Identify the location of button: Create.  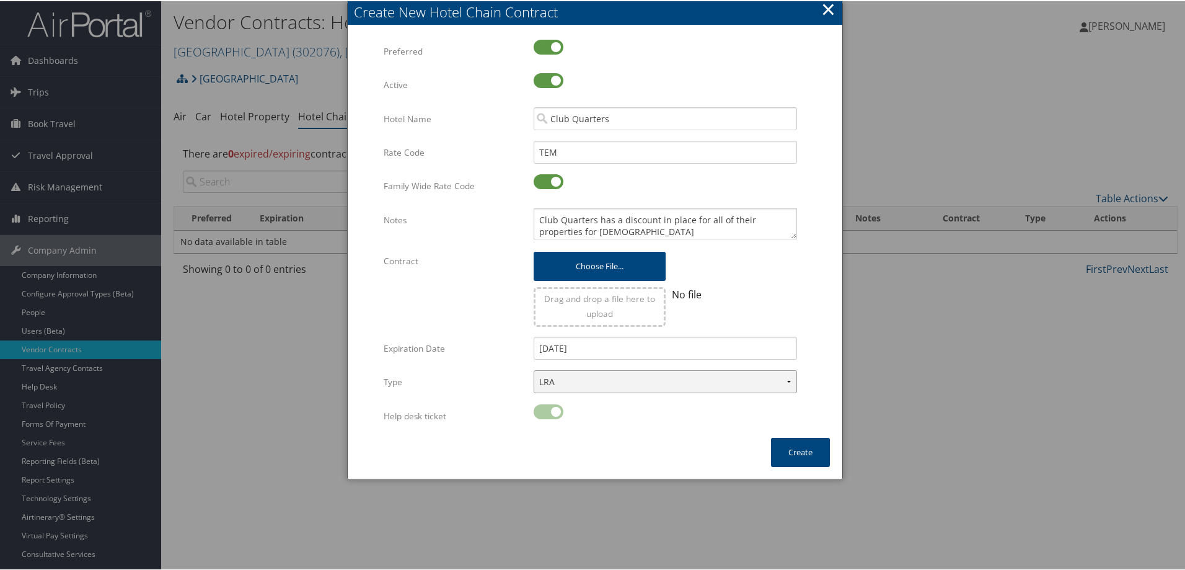
(800, 451).